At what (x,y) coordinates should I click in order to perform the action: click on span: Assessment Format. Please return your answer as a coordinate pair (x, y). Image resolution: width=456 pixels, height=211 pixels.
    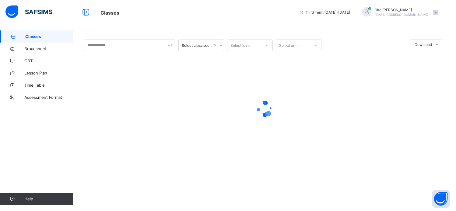
    Looking at the image, I should click on (49, 97).